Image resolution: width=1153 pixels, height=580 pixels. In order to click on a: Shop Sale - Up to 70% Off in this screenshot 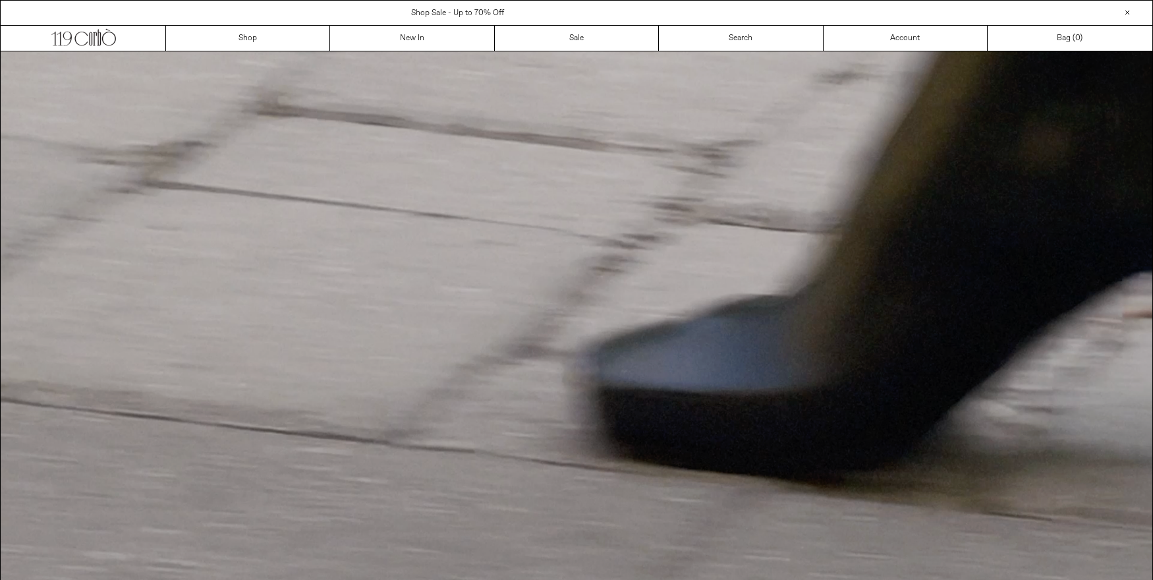, I will do `click(457, 13)`.